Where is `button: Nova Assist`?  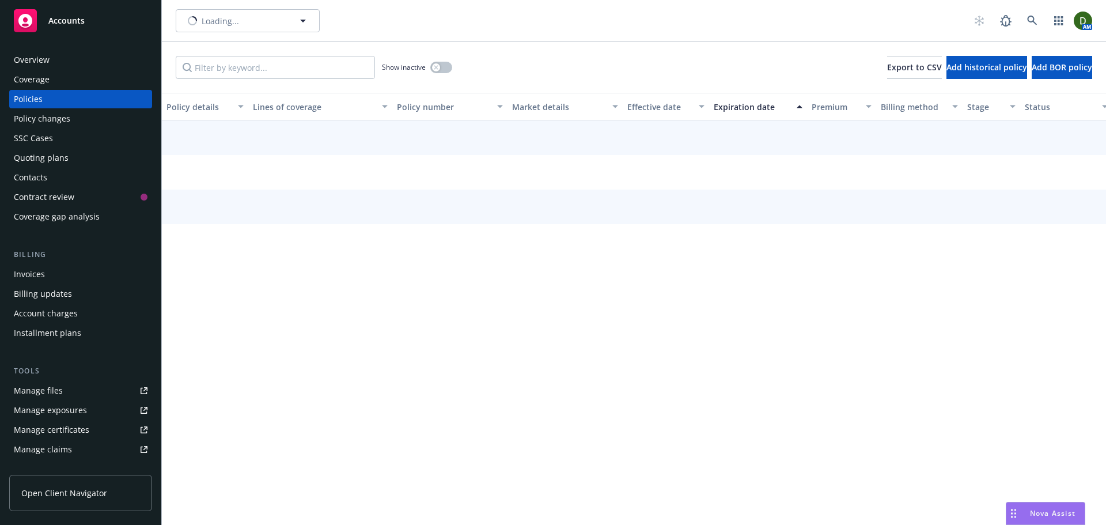
button: Nova Assist is located at coordinates (1046, 513).